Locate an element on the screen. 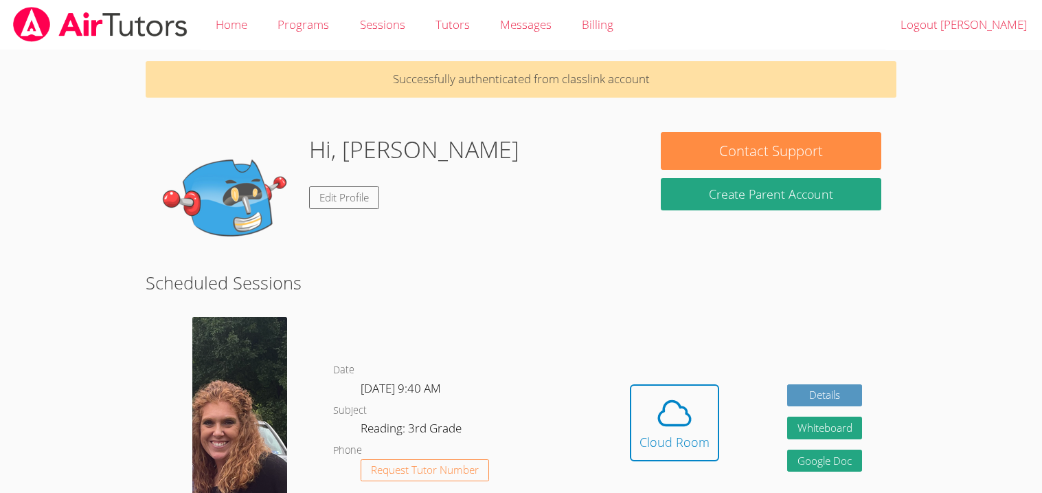  button: Request Tutor Number is located at coordinates (425, 470).